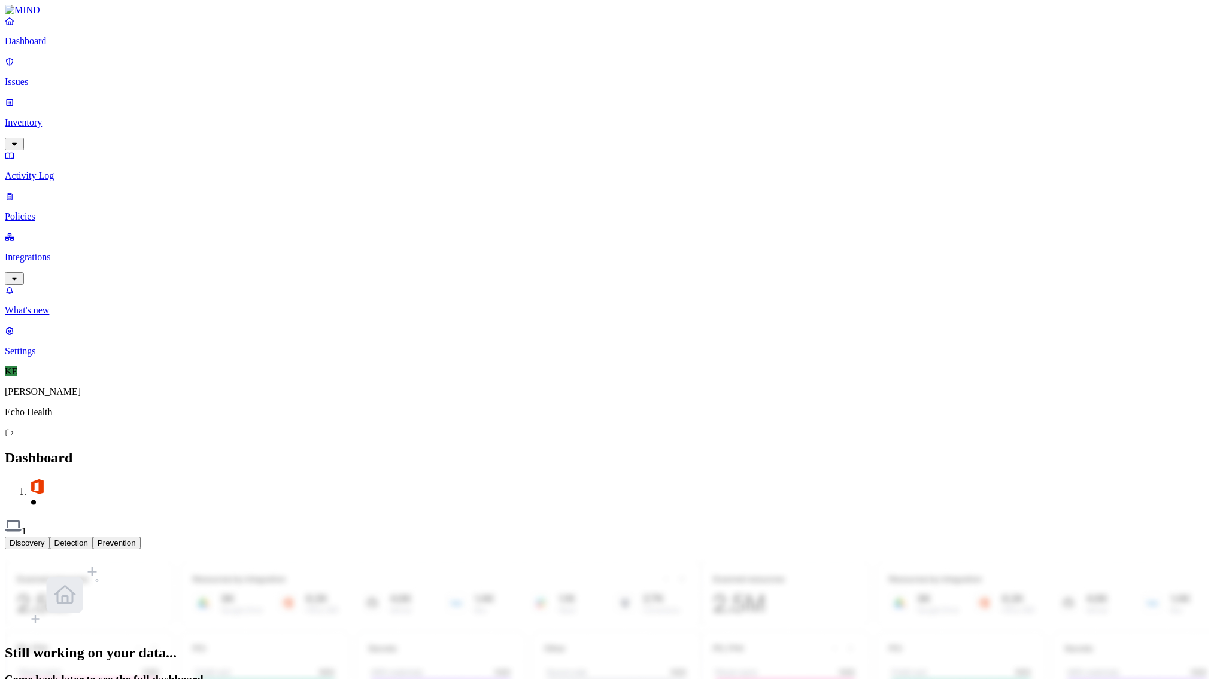  I want to click on button: Prevention, so click(117, 543).